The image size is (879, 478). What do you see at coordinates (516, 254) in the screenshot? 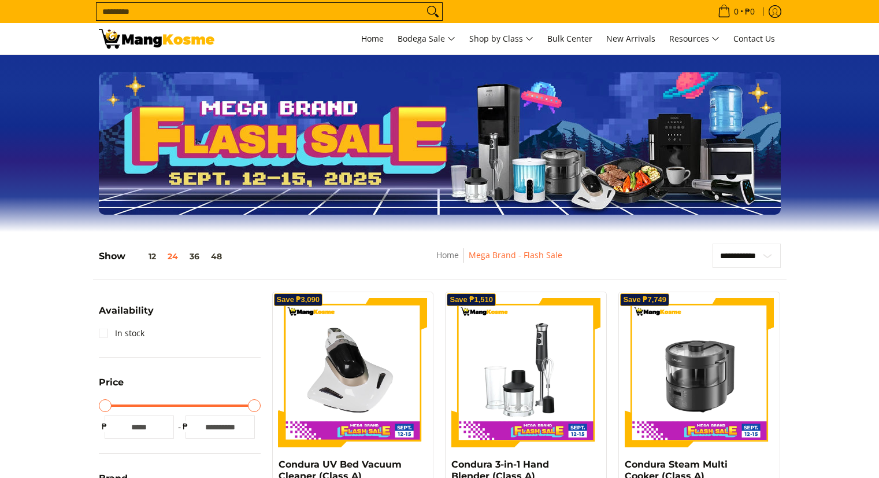
I see `a: Mega Brand - Flash Sale` at bounding box center [516, 254].